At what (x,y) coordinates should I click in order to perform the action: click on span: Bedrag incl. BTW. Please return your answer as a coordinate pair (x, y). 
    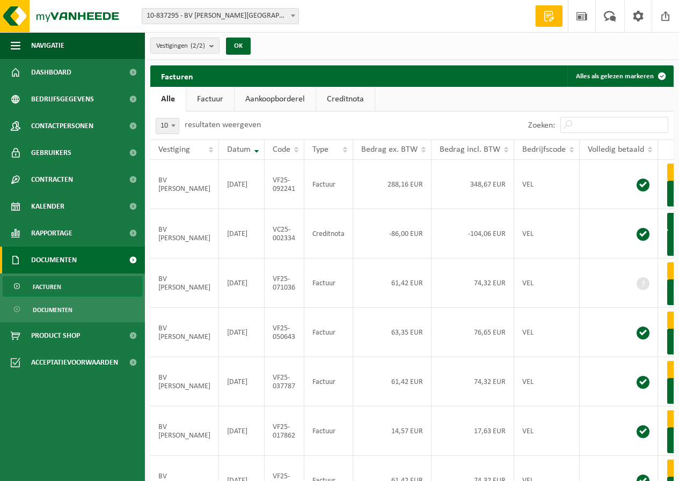
    Looking at the image, I should click on (470, 150).